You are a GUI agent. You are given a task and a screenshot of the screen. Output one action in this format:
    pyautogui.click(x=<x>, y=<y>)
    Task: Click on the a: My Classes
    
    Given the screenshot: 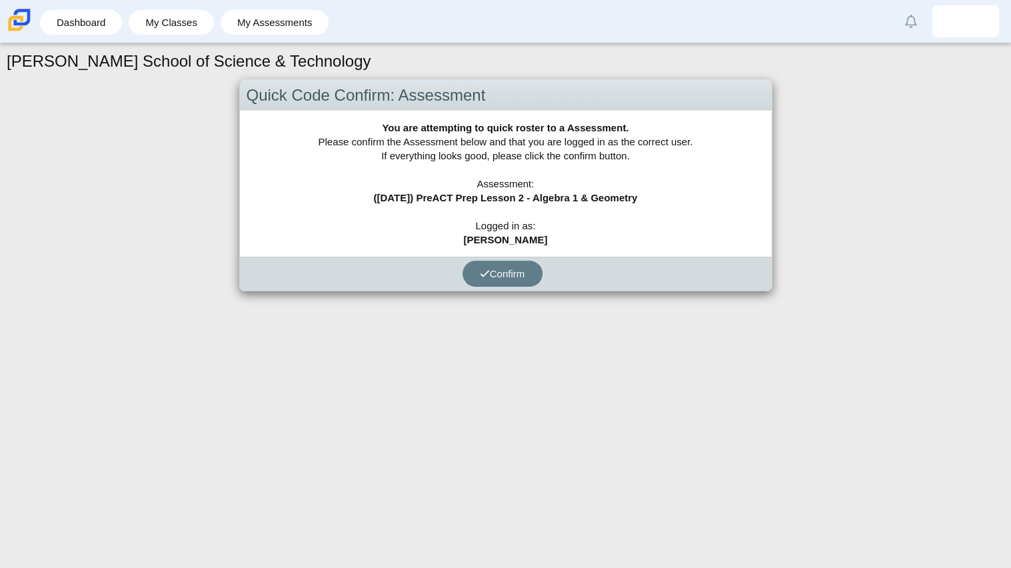 What is the action you would take?
    pyautogui.click(x=171, y=22)
    